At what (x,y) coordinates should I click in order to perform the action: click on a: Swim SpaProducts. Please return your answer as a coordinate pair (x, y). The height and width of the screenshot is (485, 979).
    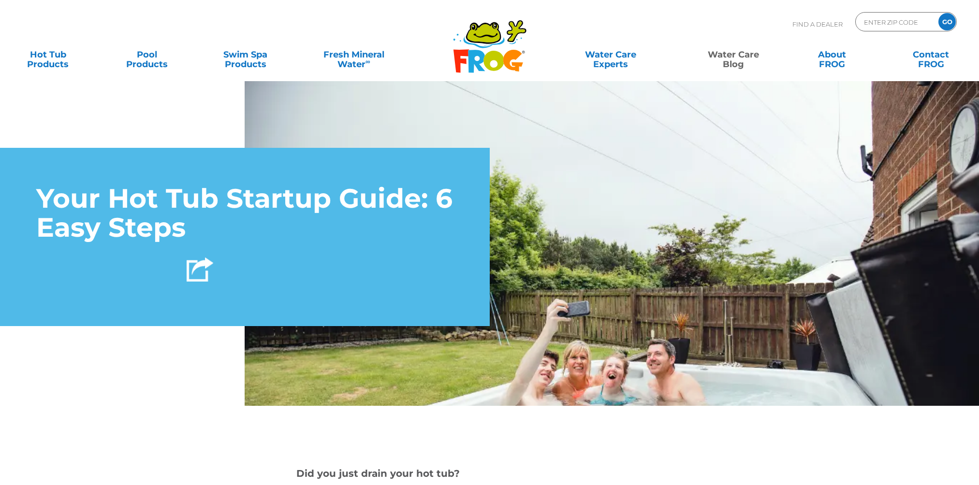
    Looking at the image, I should click on (245, 55).